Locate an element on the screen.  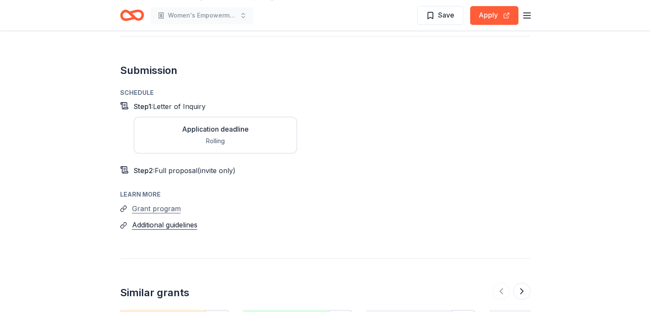
button: Save is located at coordinates (440, 15).